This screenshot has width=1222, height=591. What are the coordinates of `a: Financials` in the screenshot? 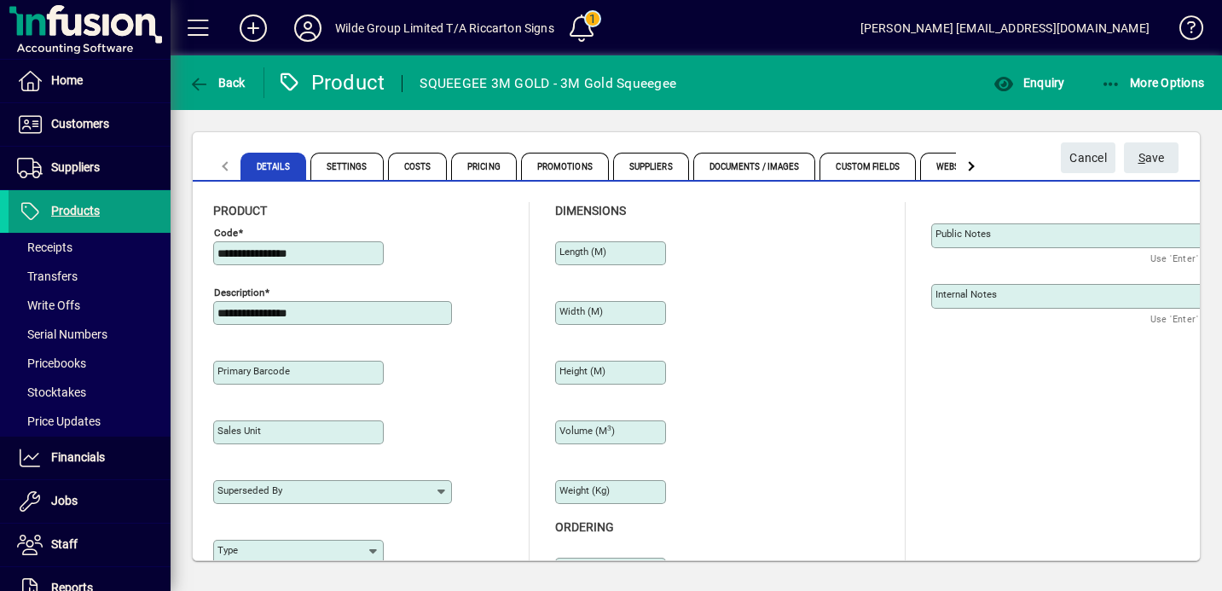 It's located at (90, 458).